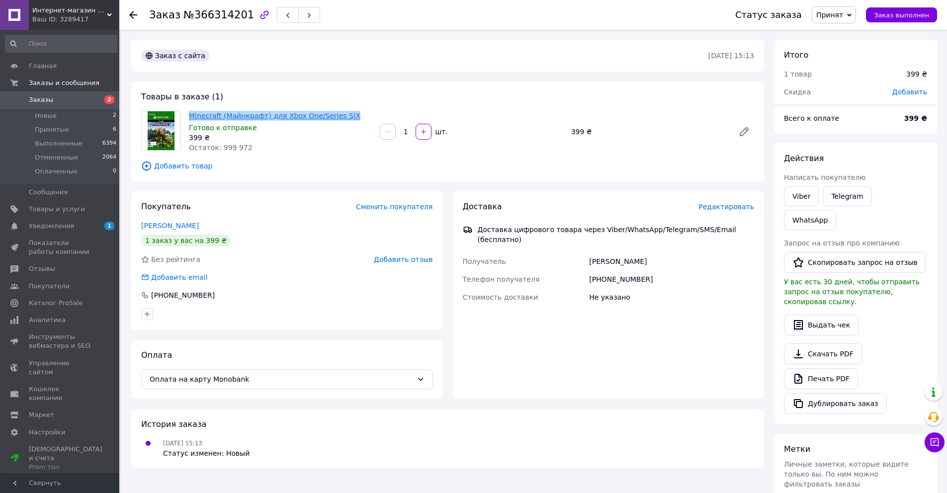 This screenshot has width=947, height=493. What do you see at coordinates (42, 269) in the screenshot?
I see `span: Отзывы` at bounding box center [42, 269].